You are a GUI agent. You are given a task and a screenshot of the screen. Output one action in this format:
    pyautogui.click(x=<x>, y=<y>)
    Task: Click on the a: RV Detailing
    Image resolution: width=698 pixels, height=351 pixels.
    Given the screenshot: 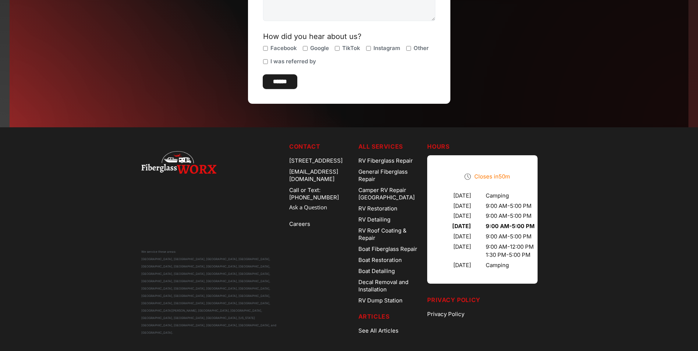 What is the action you would take?
    pyautogui.click(x=390, y=220)
    